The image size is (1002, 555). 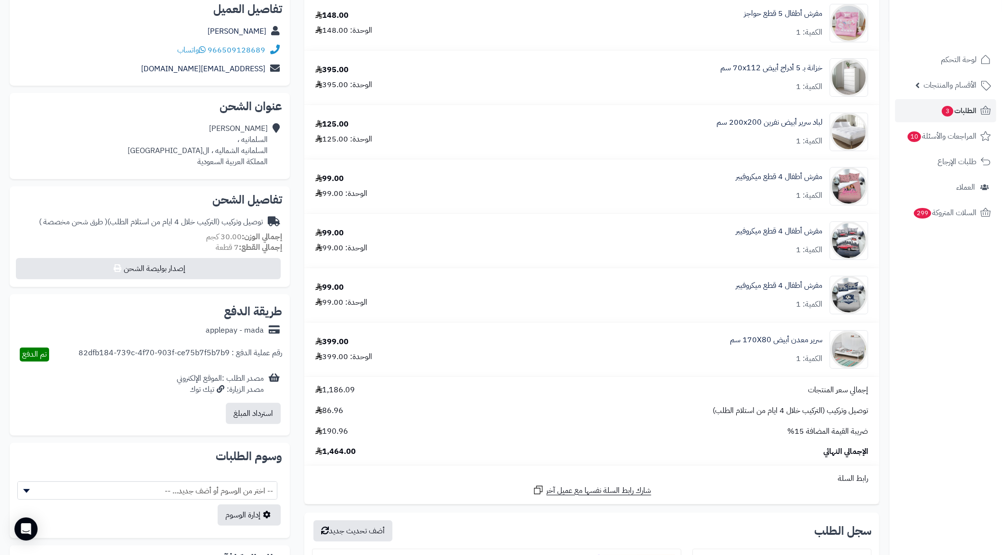 What do you see at coordinates (592, 490) in the screenshot?
I see `a: شارك رابط السلة نفسها مع عميل آخر` at bounding box center [592, 490].